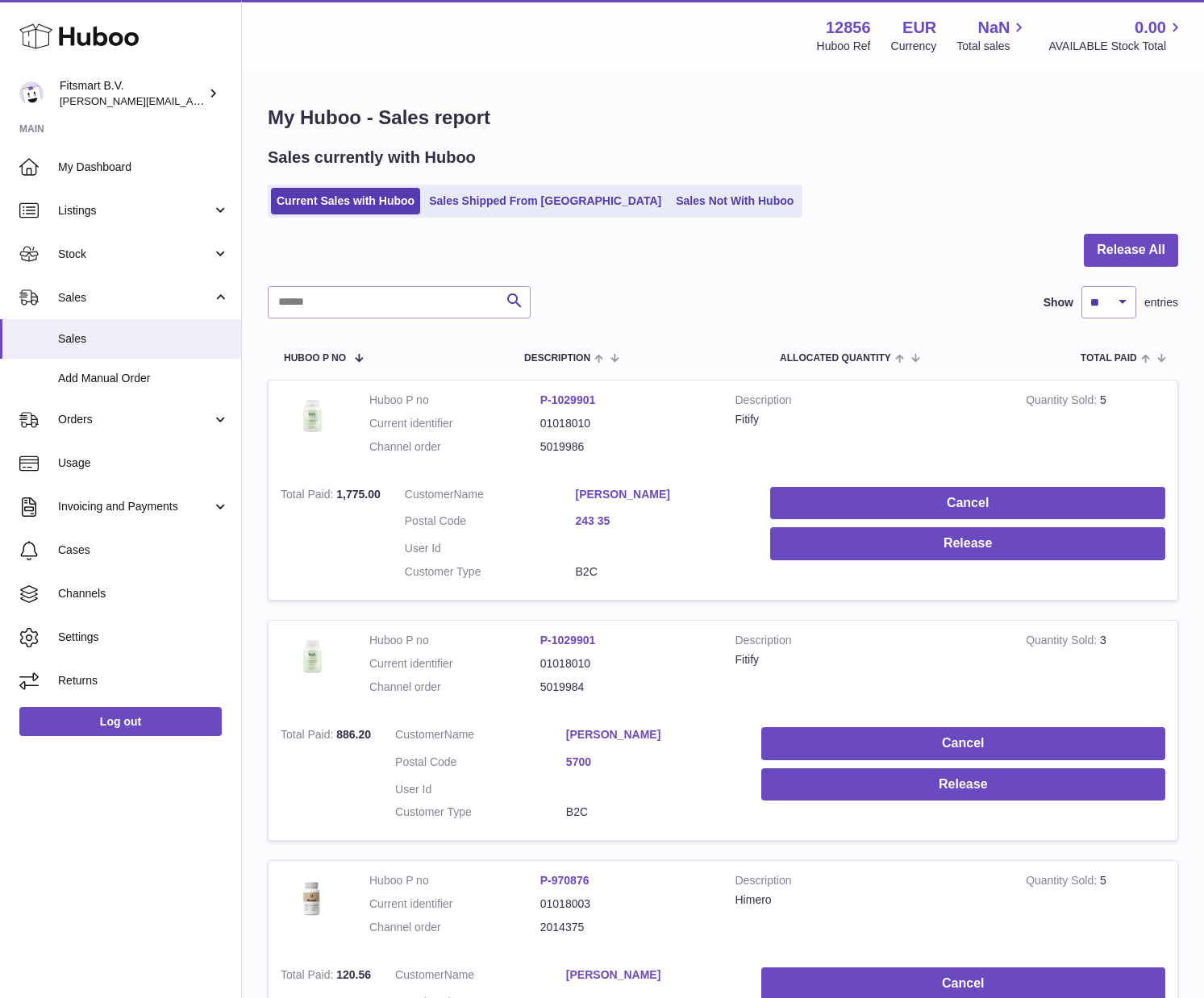  Describe the element at coordinates (144, 167) in the screenshot. I see `span: My Dashboard` at that location.